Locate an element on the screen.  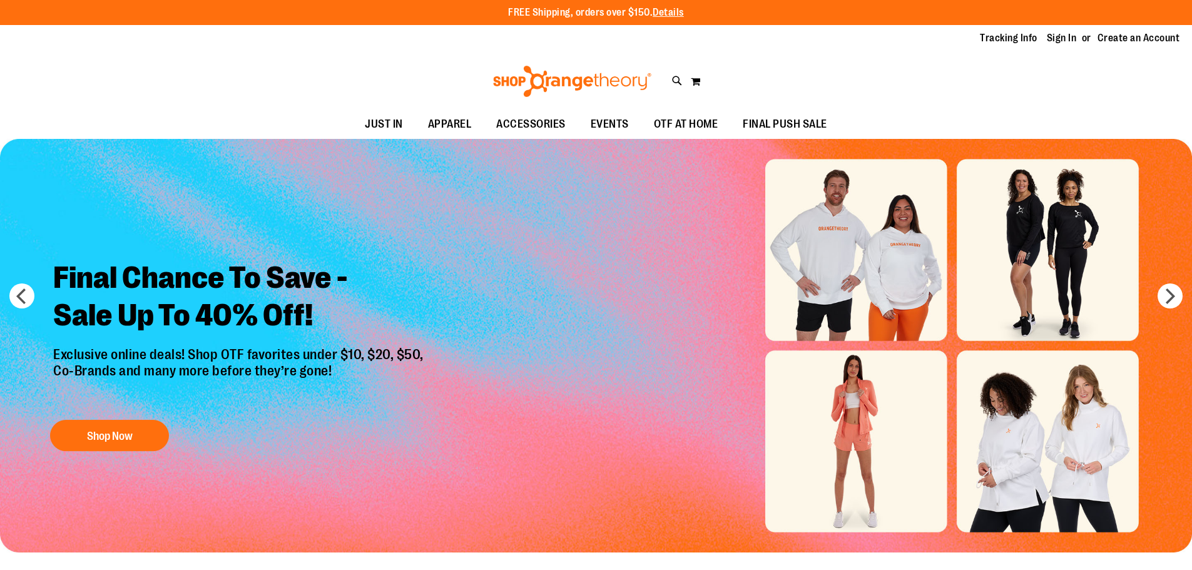
h2: Final Chance To Save - Sale Up To 40% Off! is located at coordinates (240, 298).